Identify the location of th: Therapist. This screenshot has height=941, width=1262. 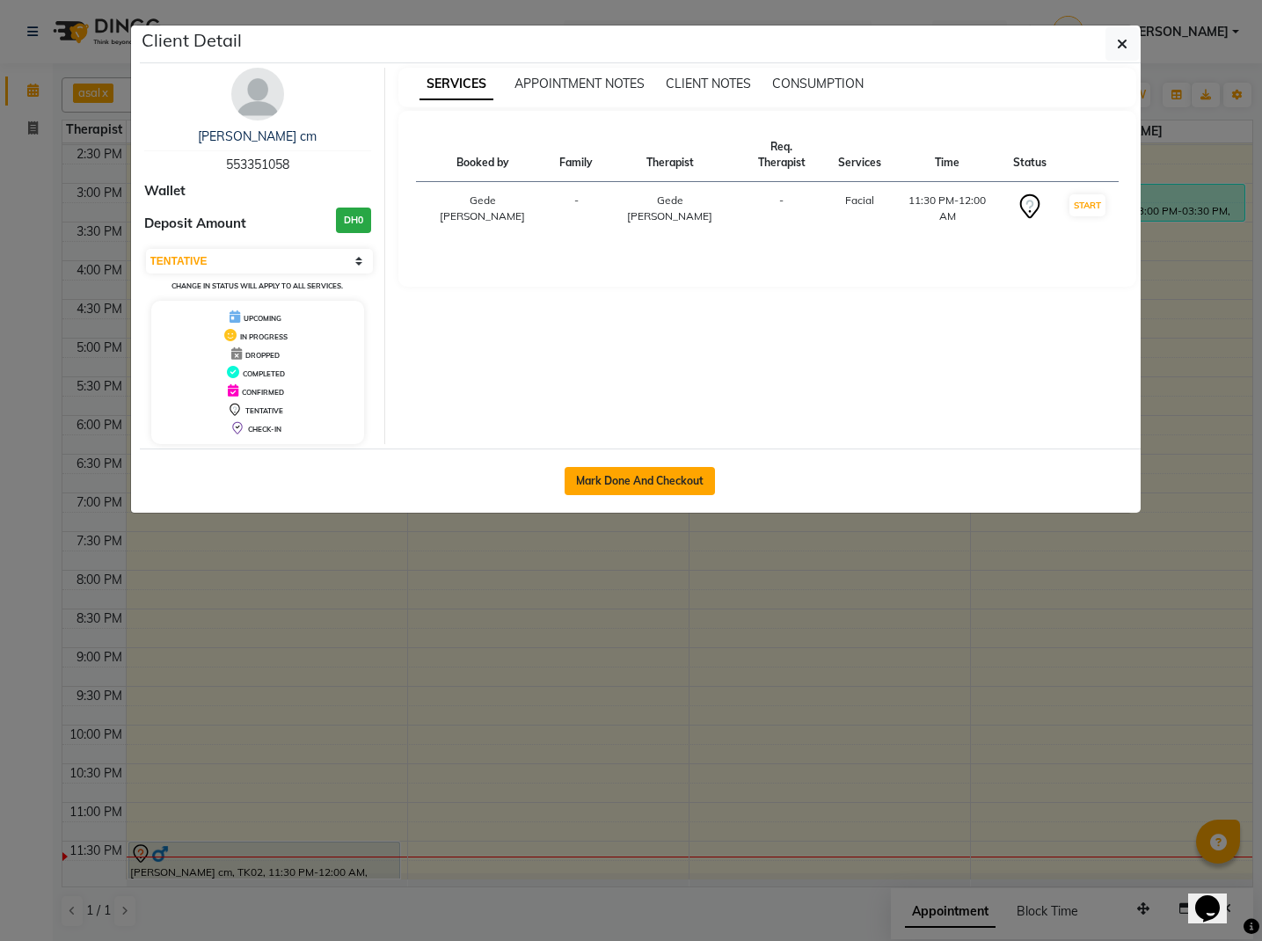
(669, 155).